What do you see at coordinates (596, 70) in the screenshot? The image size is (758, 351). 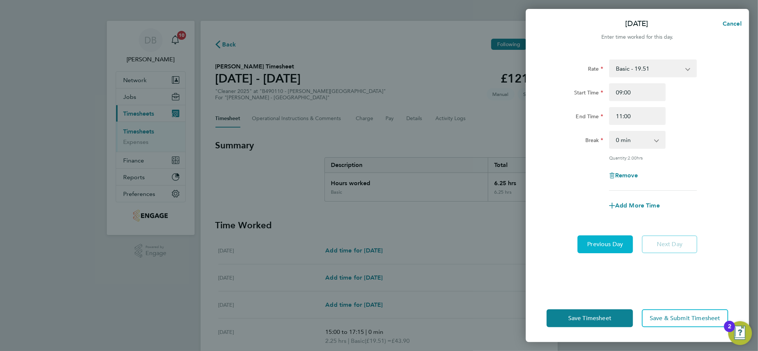 I see `label: Rate` at bounding box center [596, 70].